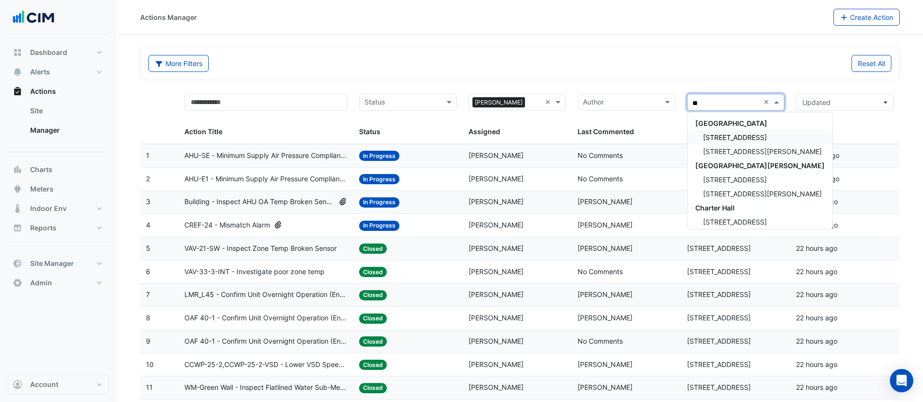  Describe the element at coordinates (18, 228) in the screenshot. I see `app-icon: Reports` at that location.